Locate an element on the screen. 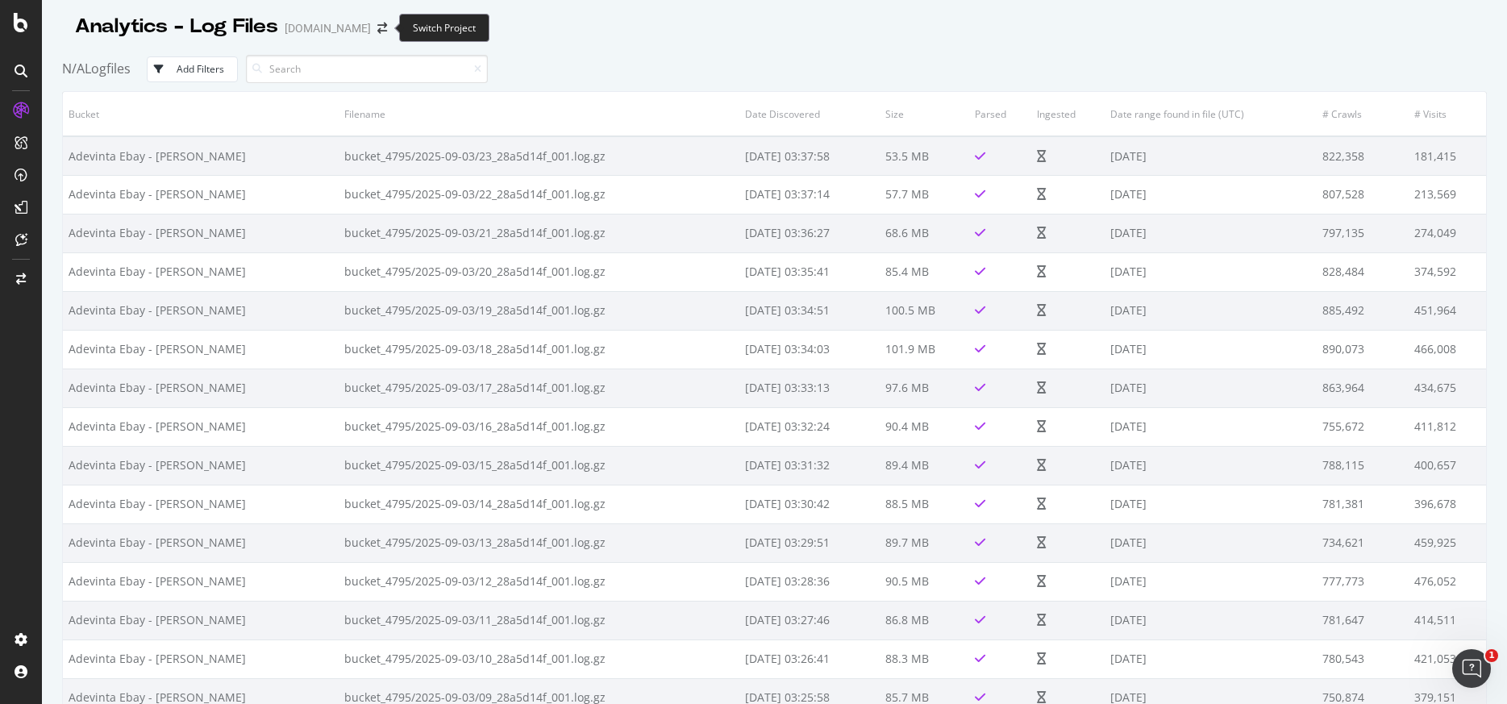 The image size is (1507, 704). td: 885,492 is located at coordinates (1363, 311).